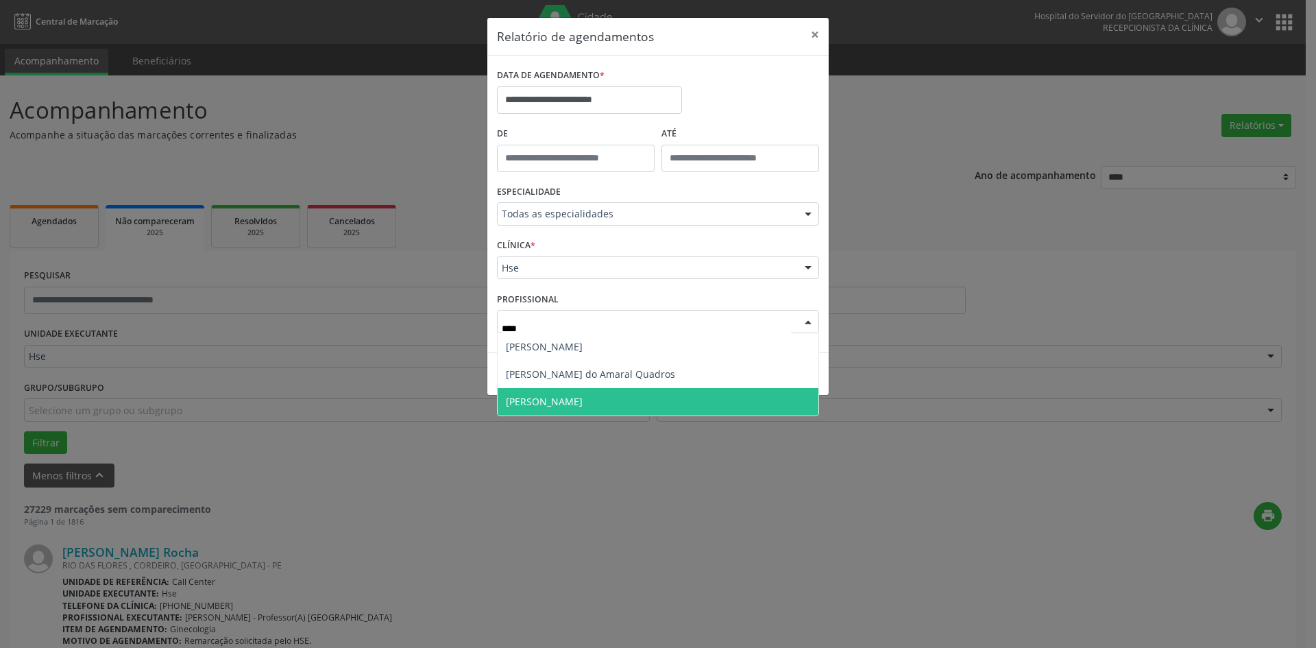 The height and width of the screenshot is (648, 1316). I want to click on label: CLÍNICA, so click(516, 245).